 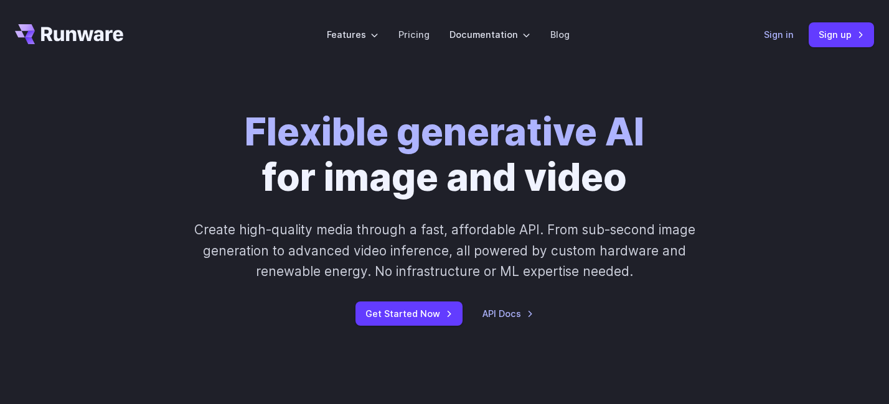 I want to click on label: Features, so click(x=352, y=34).